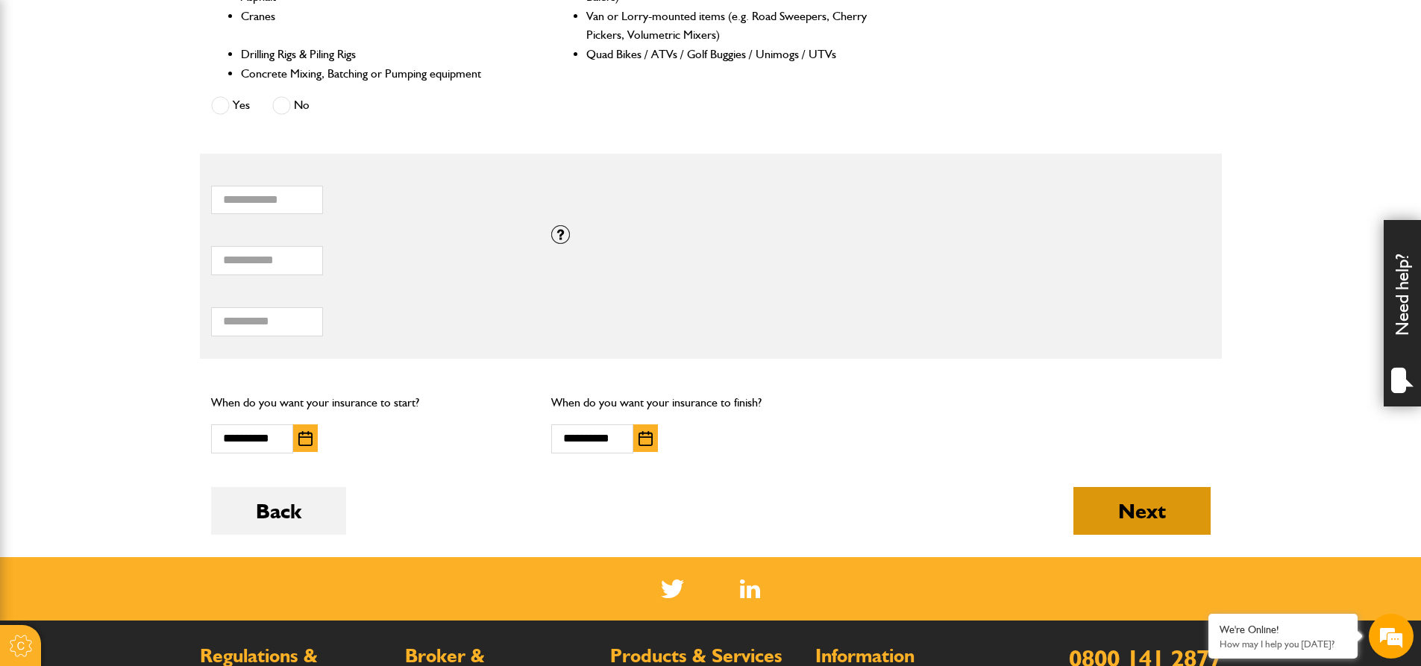 The image size is (1421, 666). What do you see at coordinates (236, 469) in the screenshot?
I see `em: Start Chat` at bounding box center [236, 469].